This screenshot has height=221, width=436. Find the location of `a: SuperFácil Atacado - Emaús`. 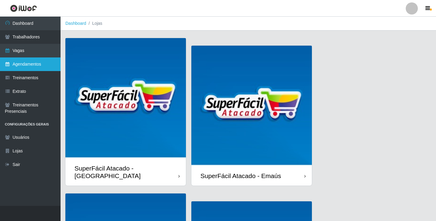

a: SuperFácil Atacado - Emaús is located at coordinates (252, 116).